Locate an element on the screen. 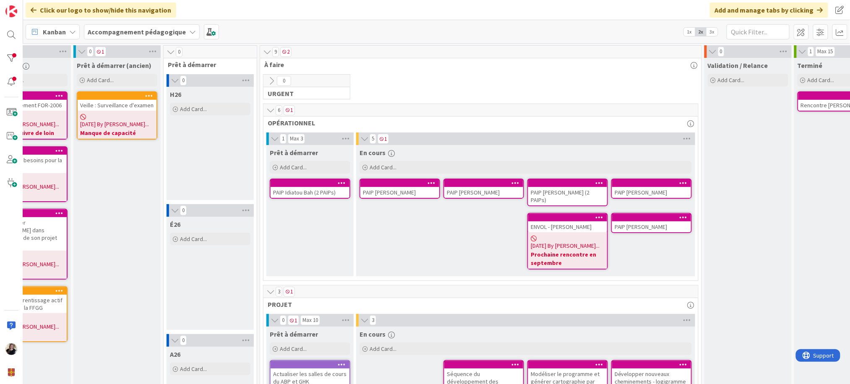 The height and width of the screenshot is (384, 850). span: À faire is located at coordinates (478, 65).